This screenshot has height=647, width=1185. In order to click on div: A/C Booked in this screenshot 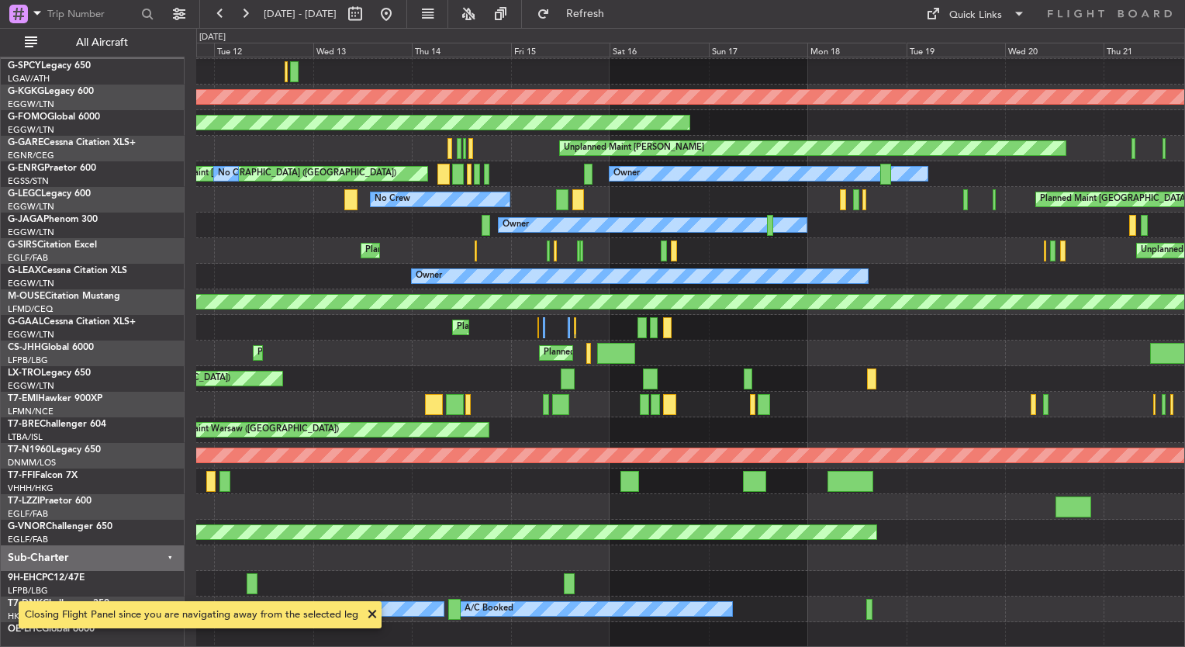, I will do `click(488, 609)`.